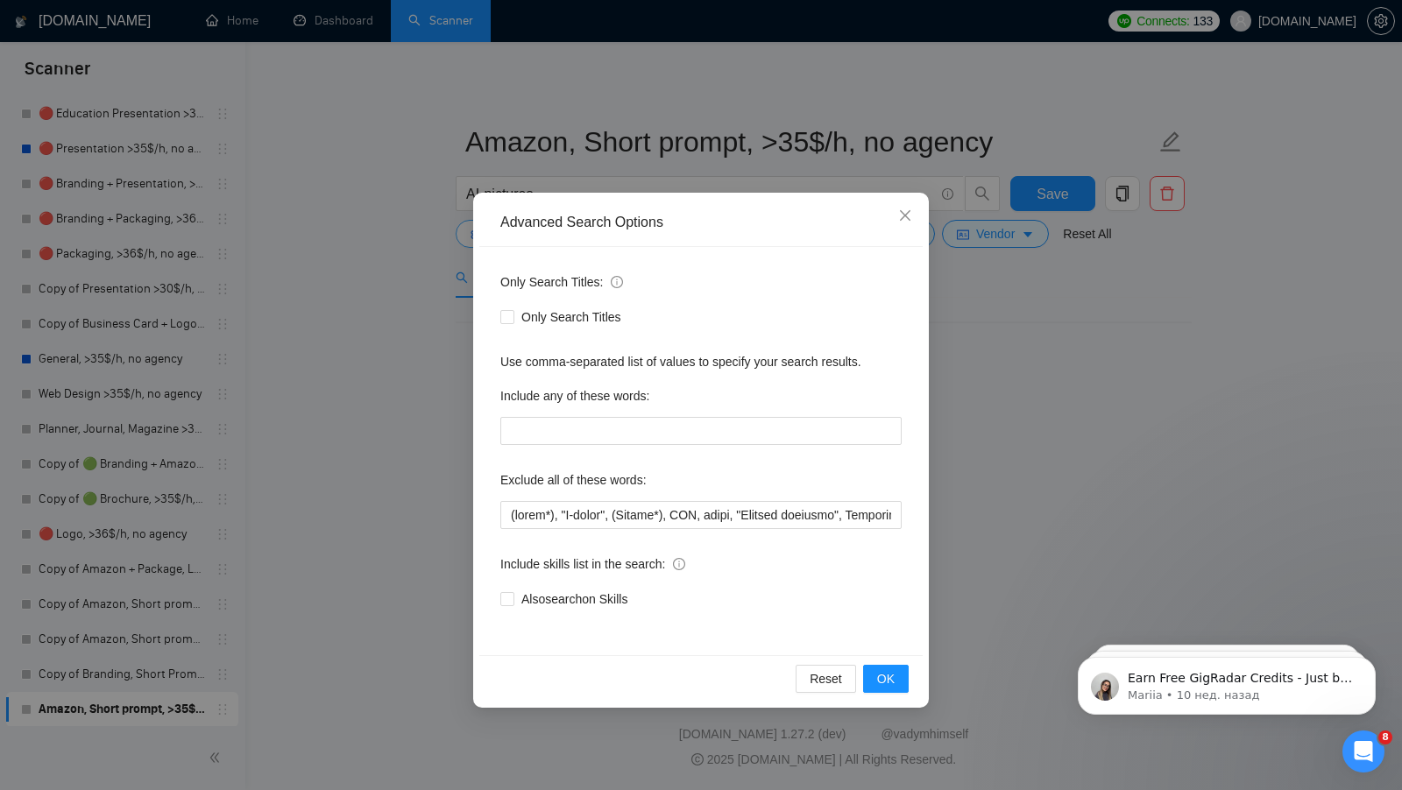 Image resolution: width=1402 pixels, height=790 pixels. What do you see at coordinates (189, 266) in the screenshot?
I see `span: Earn Free GigRadar Credits - Just by Sharing Your Story! 💬 Want more credits for sending proposal...` at bounding box center [189, 266].